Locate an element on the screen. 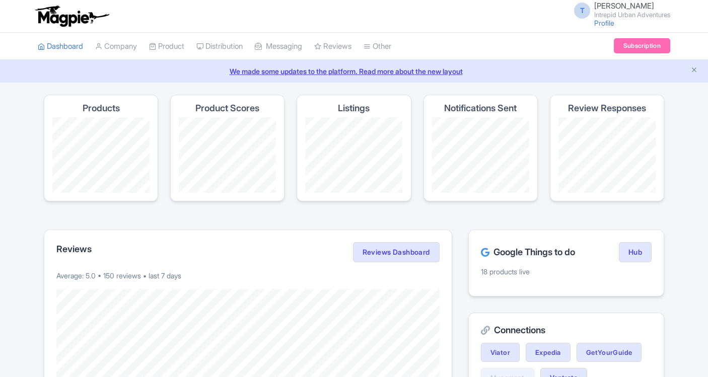  a: Expedia is located at coordinates (548, 352).